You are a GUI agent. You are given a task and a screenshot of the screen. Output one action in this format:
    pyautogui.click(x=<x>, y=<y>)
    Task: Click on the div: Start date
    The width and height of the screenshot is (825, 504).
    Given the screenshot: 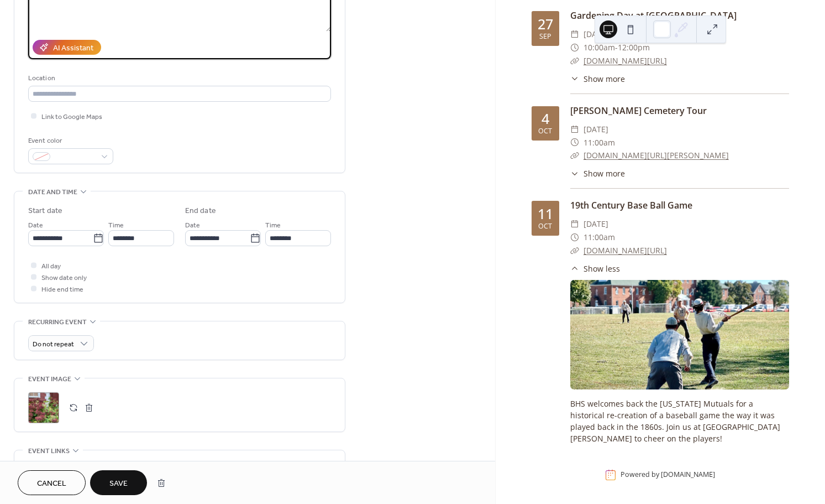 What is the action you would take?
    pyautogui.click(x=45, y=211)
    